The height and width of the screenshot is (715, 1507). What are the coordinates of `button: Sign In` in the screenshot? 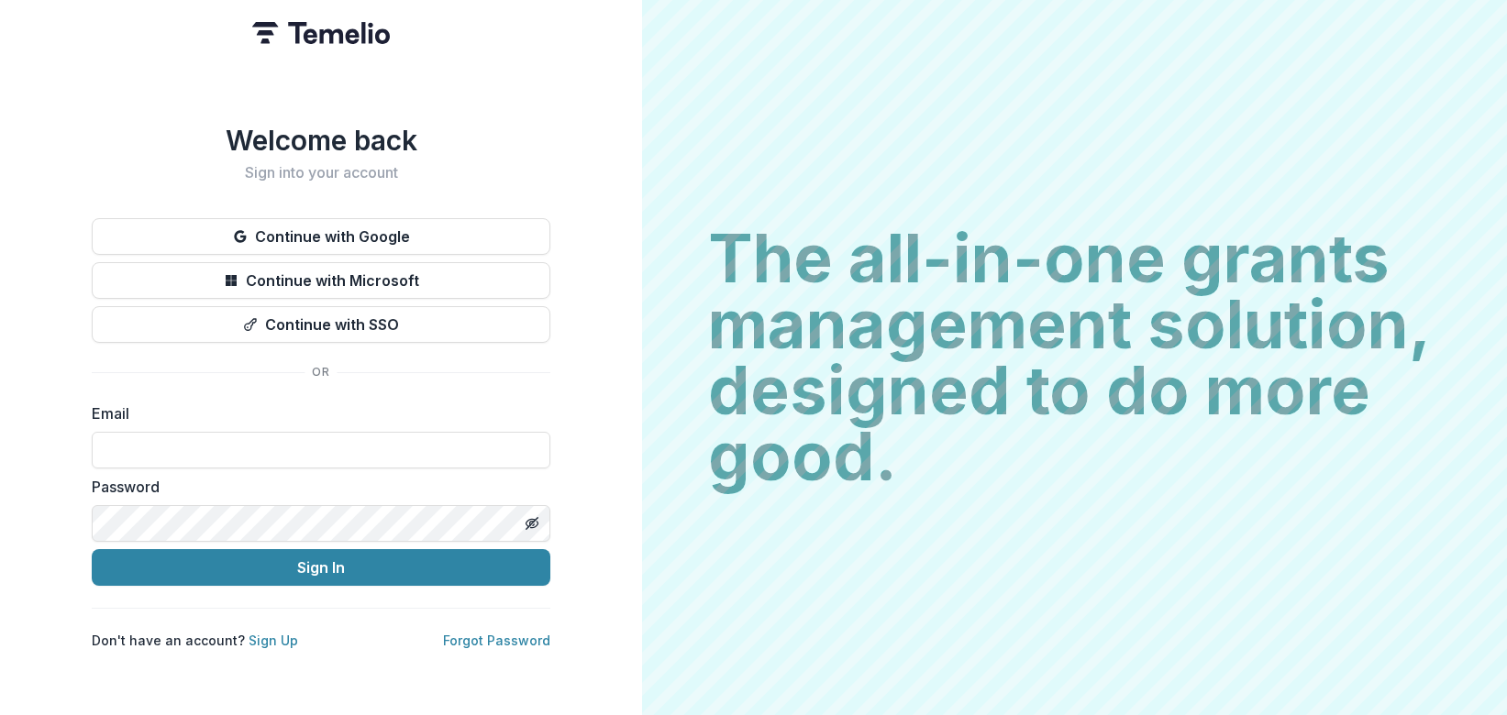 It's located at (321, 568).